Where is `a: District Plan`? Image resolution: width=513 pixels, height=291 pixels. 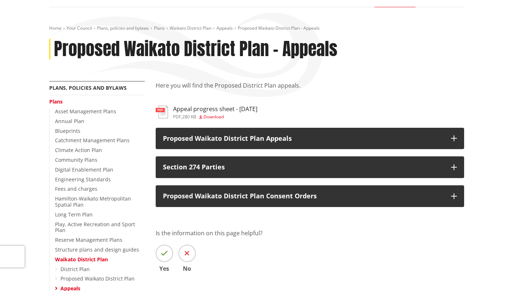 a: District Plan is located at coordinates (75, 269).